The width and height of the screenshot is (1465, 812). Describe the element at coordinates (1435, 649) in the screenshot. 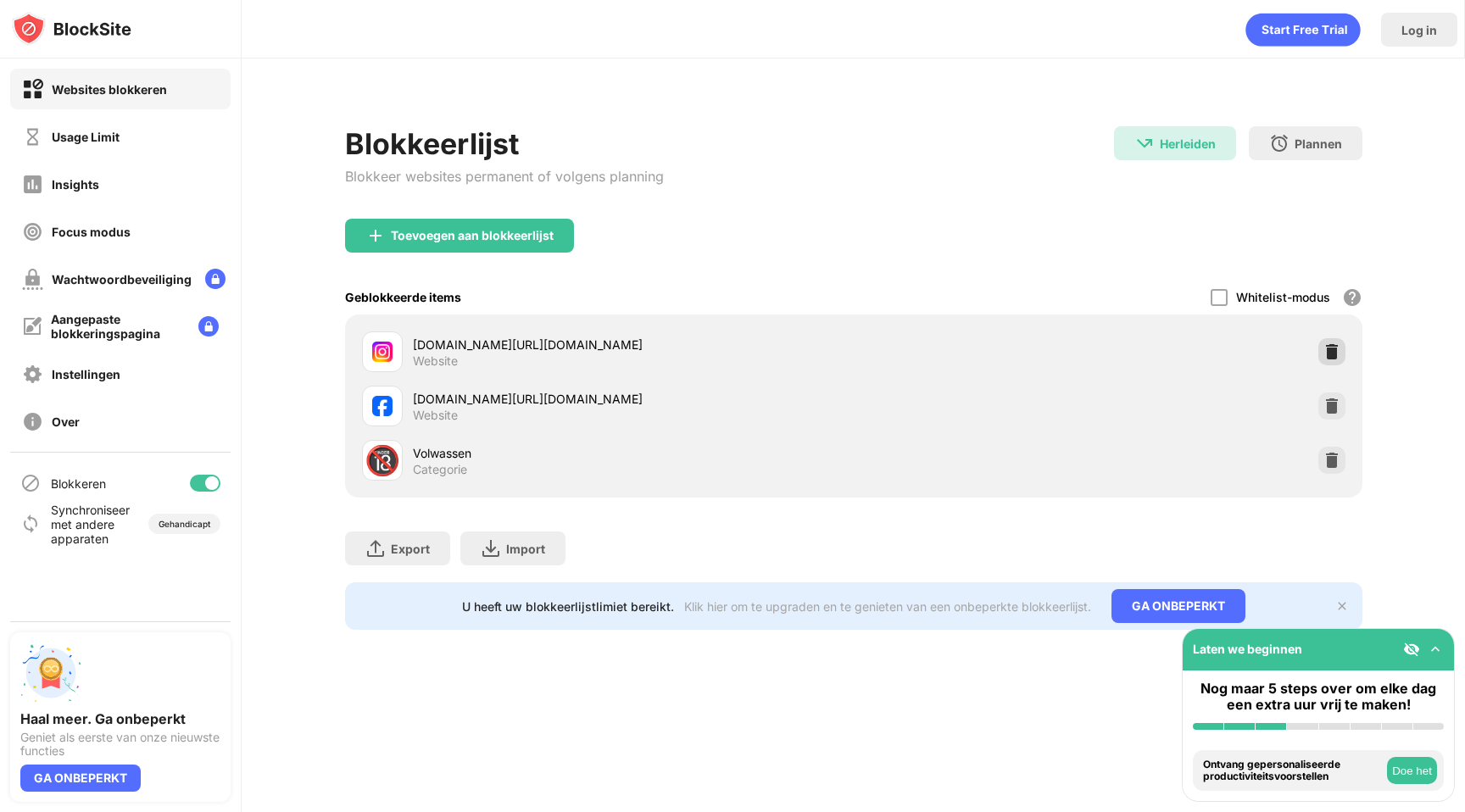

I see `img: omni-setup-toggle.svg` at that location.